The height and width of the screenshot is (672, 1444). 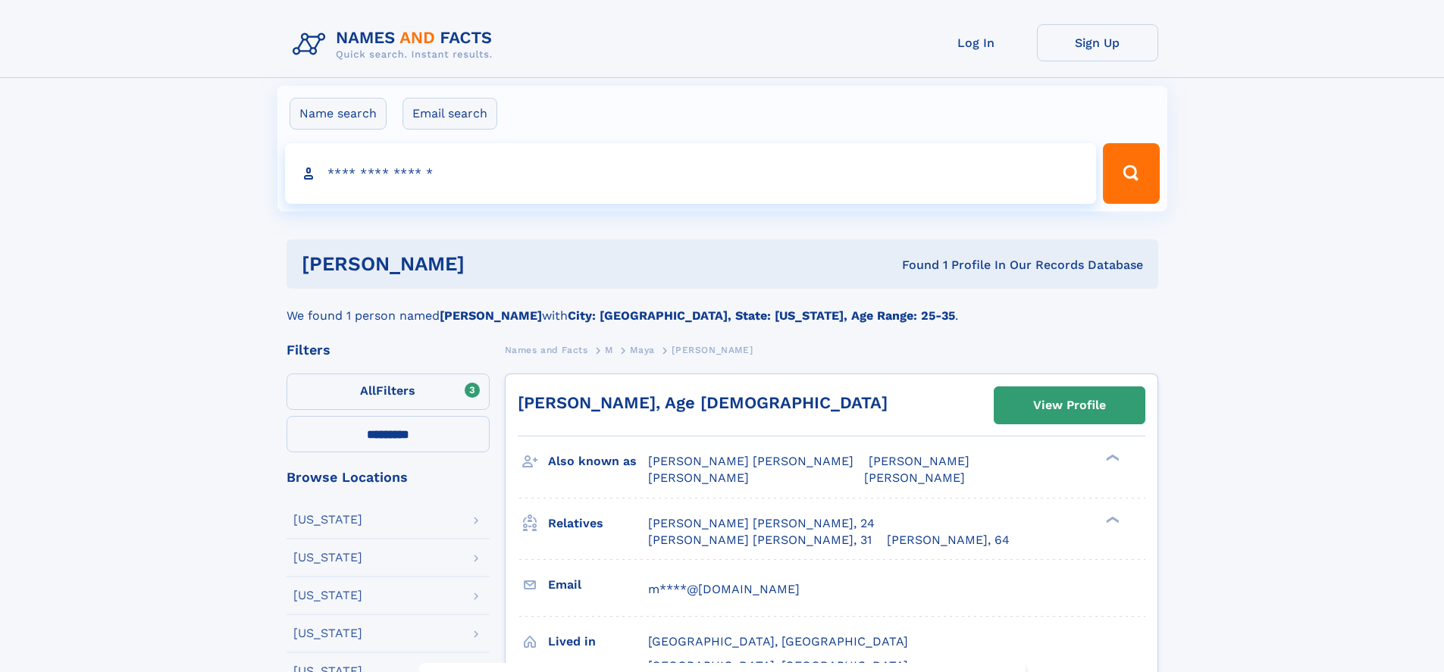 I want to click on input: search input, so click(x=690, y=174).